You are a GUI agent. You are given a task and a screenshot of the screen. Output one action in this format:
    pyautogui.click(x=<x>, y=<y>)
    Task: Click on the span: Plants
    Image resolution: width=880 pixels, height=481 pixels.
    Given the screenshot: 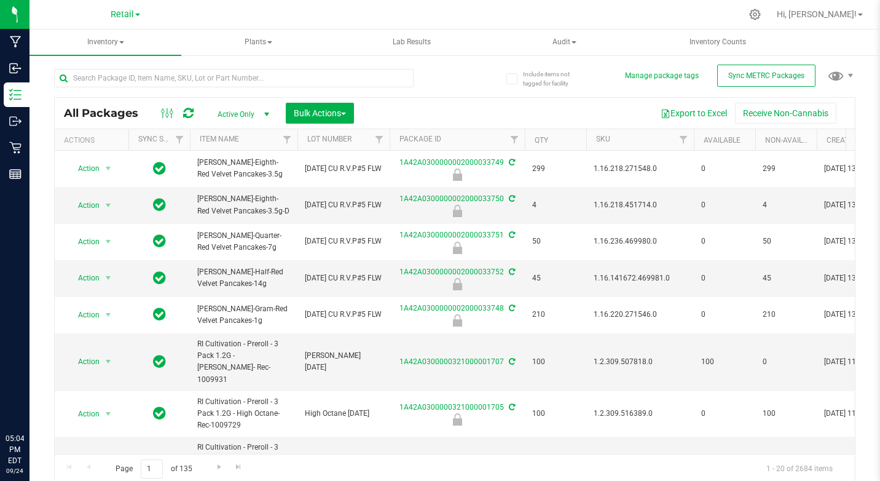 What is the action you would take?
    pyautogui.click(x=258, y=42)
    